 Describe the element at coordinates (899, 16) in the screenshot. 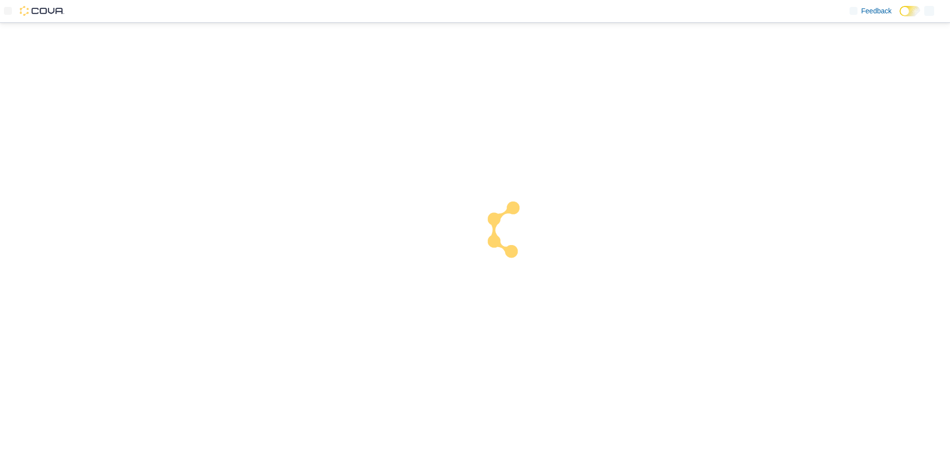

I see `span: Dark Mode` at that location.